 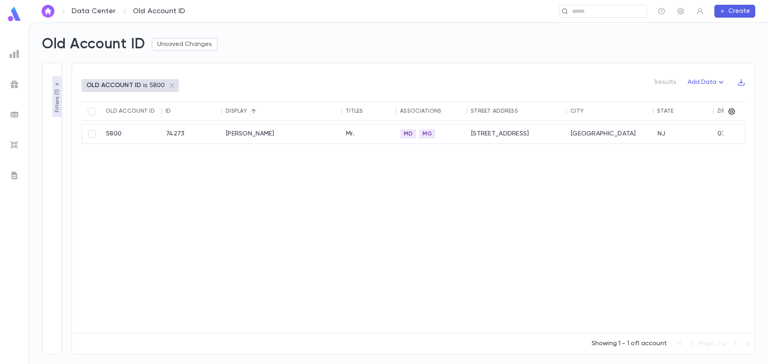 I want to click on p: Showing 1 - 1 of 1 account, so click(x=629, y=344).